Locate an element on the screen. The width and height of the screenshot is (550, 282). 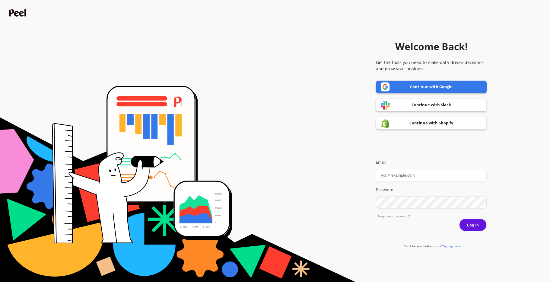
label: Email: is located at coordinates (431, 162).